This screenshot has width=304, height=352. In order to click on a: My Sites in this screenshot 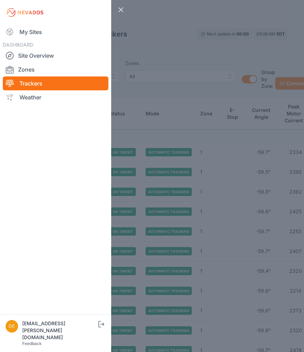, I will do `click(56, 32)`.